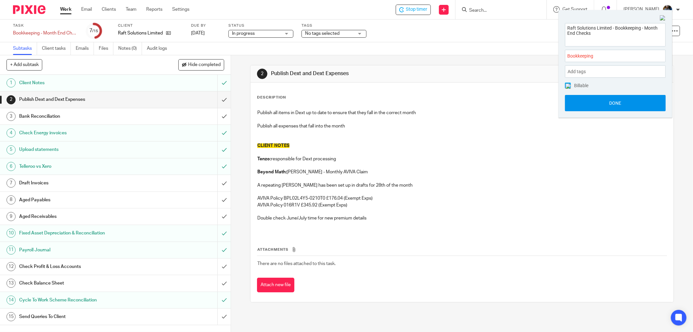 The image size is (693, 332). What do you see at coordinates (497, 11) in the screenshot?
I see `input: Search` at bounding box center [497, 11].